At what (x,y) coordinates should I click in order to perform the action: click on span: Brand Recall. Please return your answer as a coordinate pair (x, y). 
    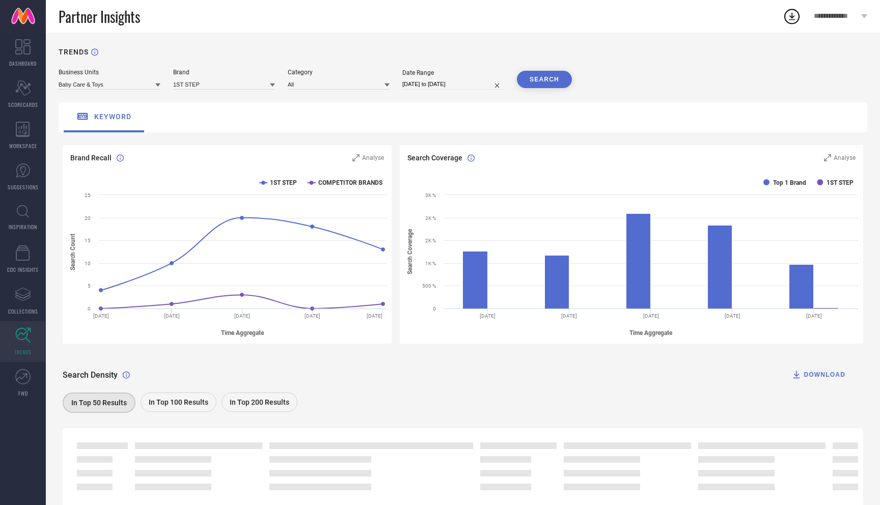
    Looking at the image, I should click on (91, 158).